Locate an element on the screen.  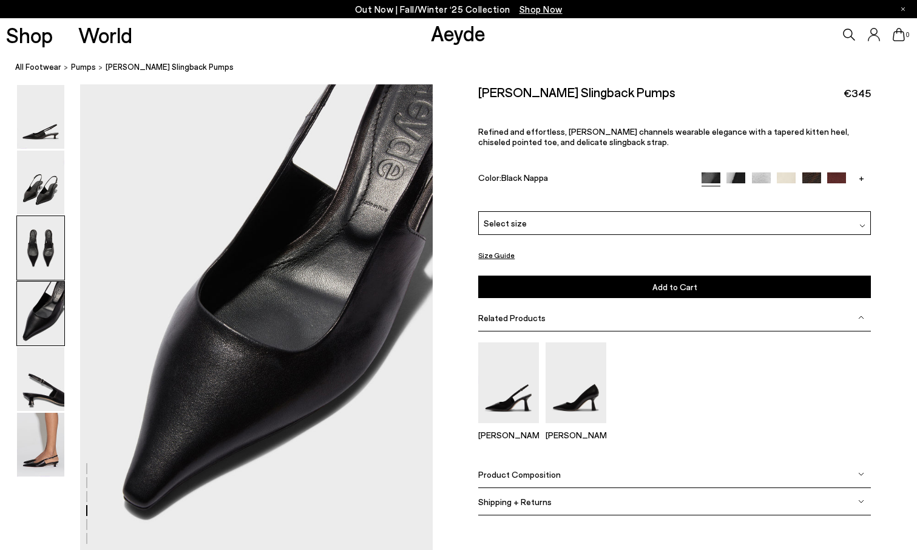
button: Add to Cart is located at coordinates (674, 286).